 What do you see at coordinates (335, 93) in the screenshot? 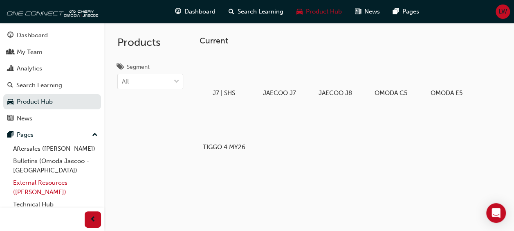
I see `h5: JAECOO J8` at bounding box center [335, 93].